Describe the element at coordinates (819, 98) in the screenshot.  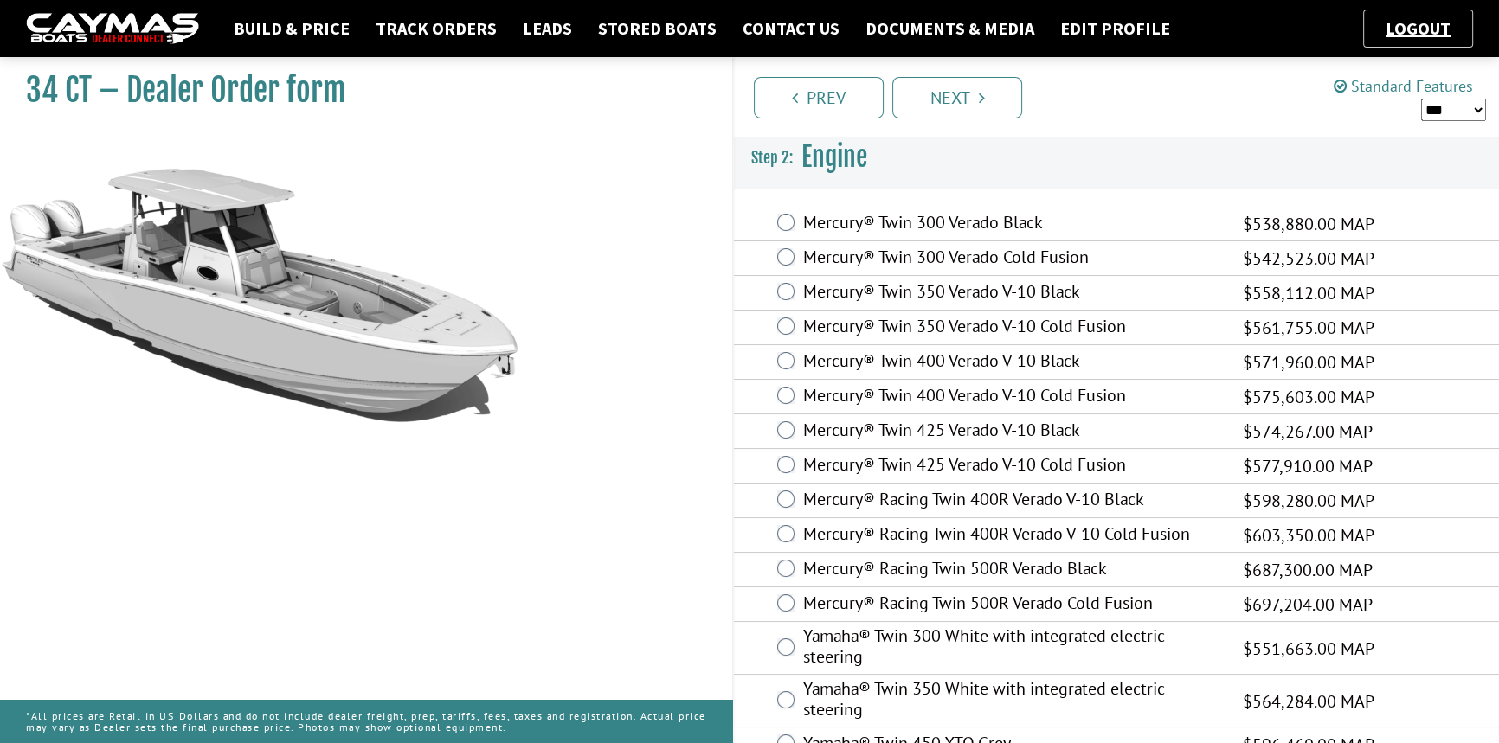
I see `a: Prev` at that location.